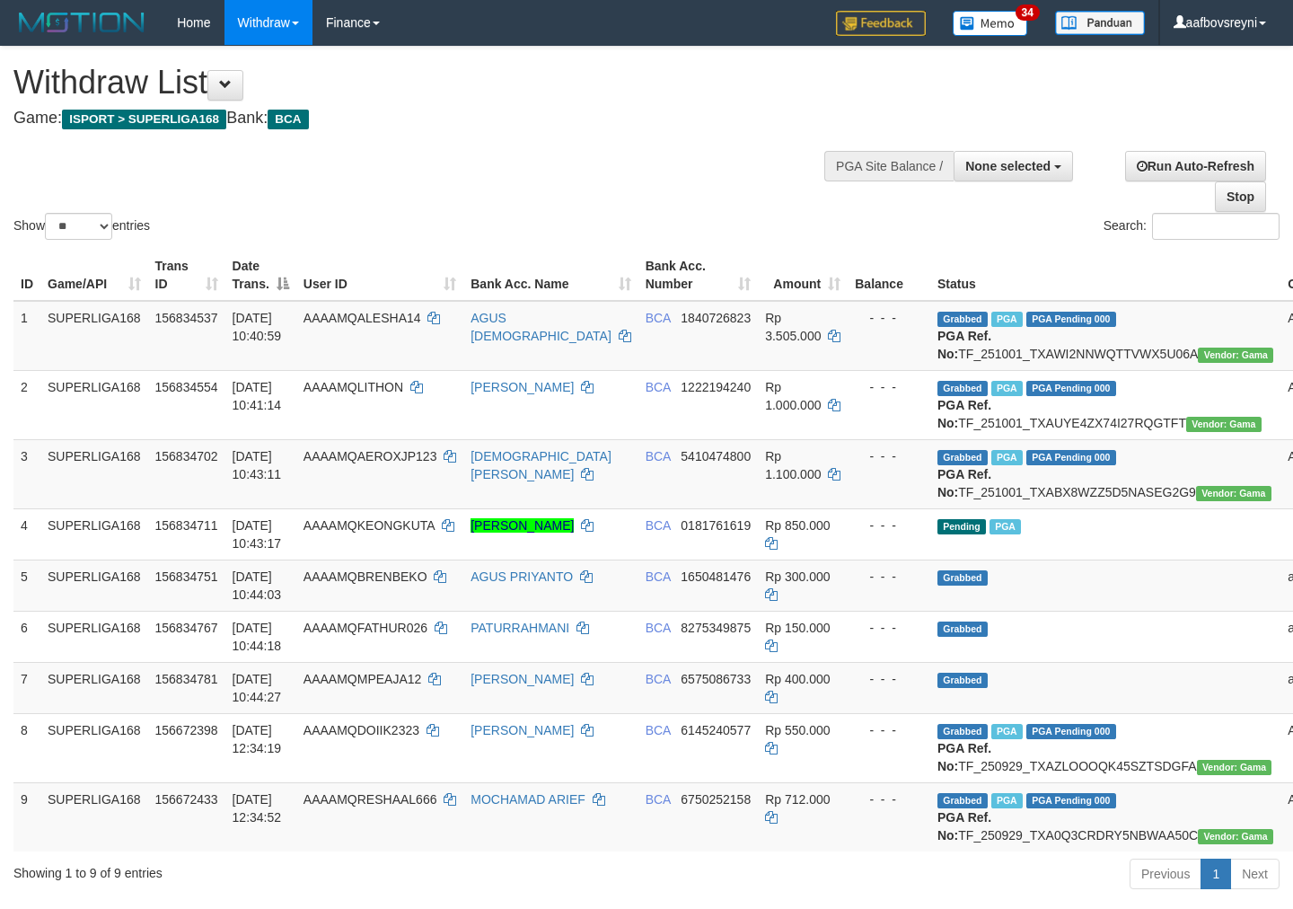 The height and width of the screenshot is (909, 1293). Describe the element at coordinates (27, 404) in the screenshot. I see `td: 2` at that location.